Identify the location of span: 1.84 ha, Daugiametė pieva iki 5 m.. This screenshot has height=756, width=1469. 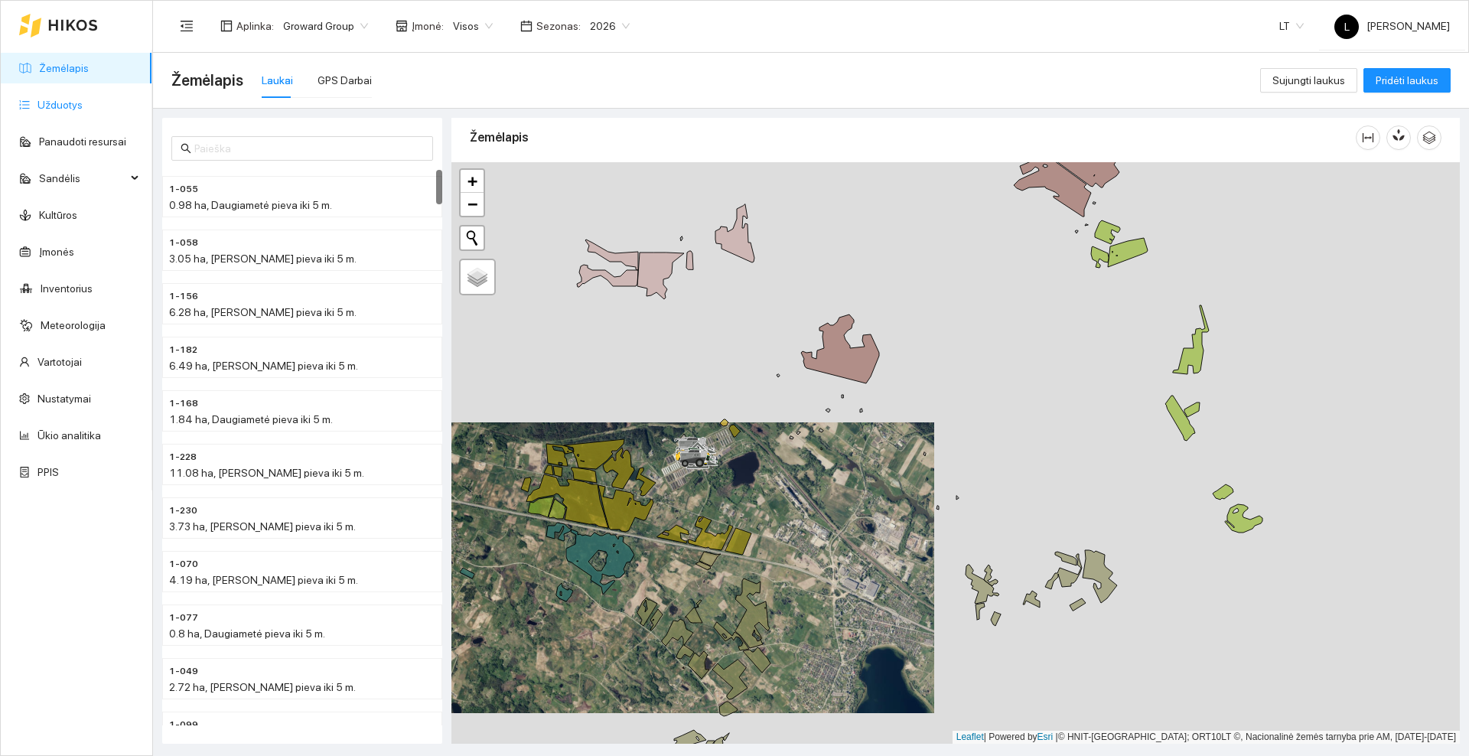
(251, 419).